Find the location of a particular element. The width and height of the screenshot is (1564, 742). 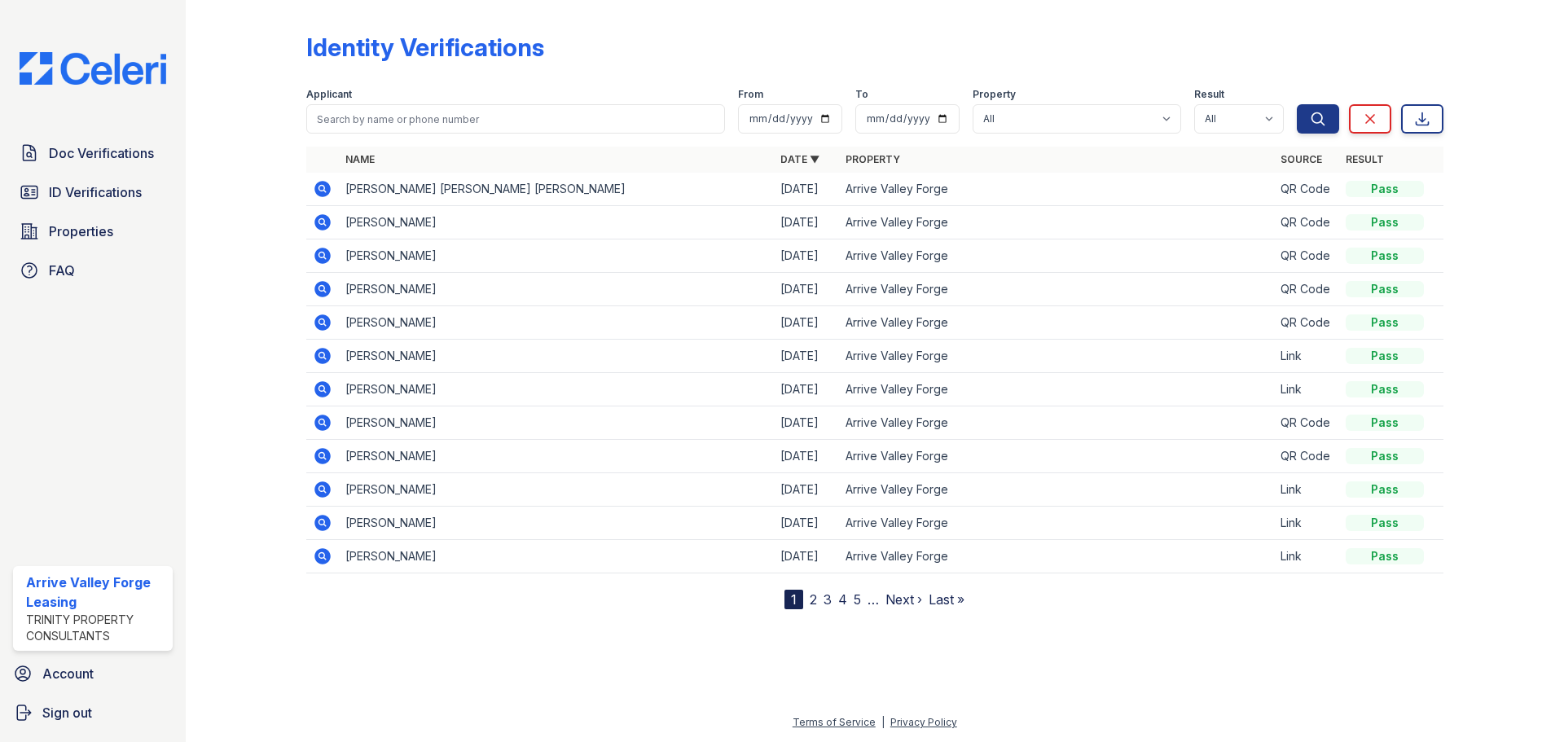

a: Property is located at coordinates (873, 159).